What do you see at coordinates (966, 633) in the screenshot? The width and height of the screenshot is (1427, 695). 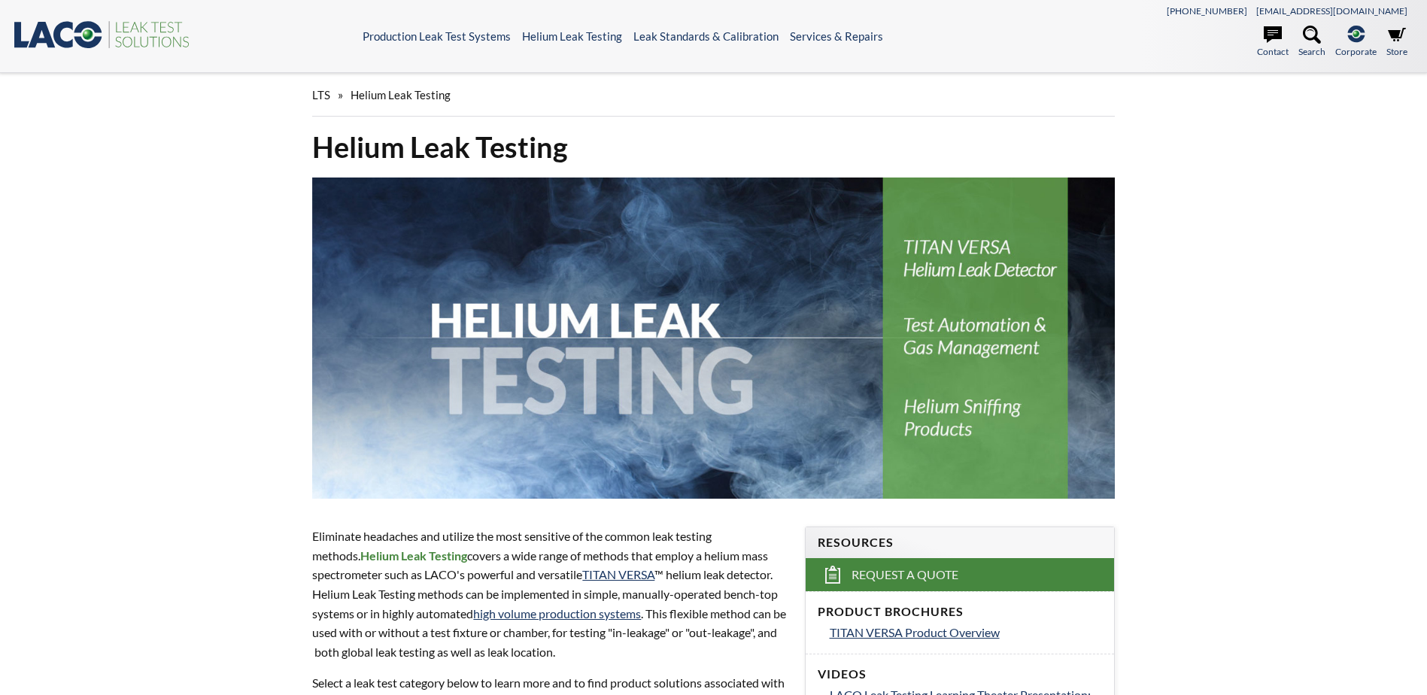 I see `a: TITAN VERSA Product Overview` at bounding box center [966, 633].